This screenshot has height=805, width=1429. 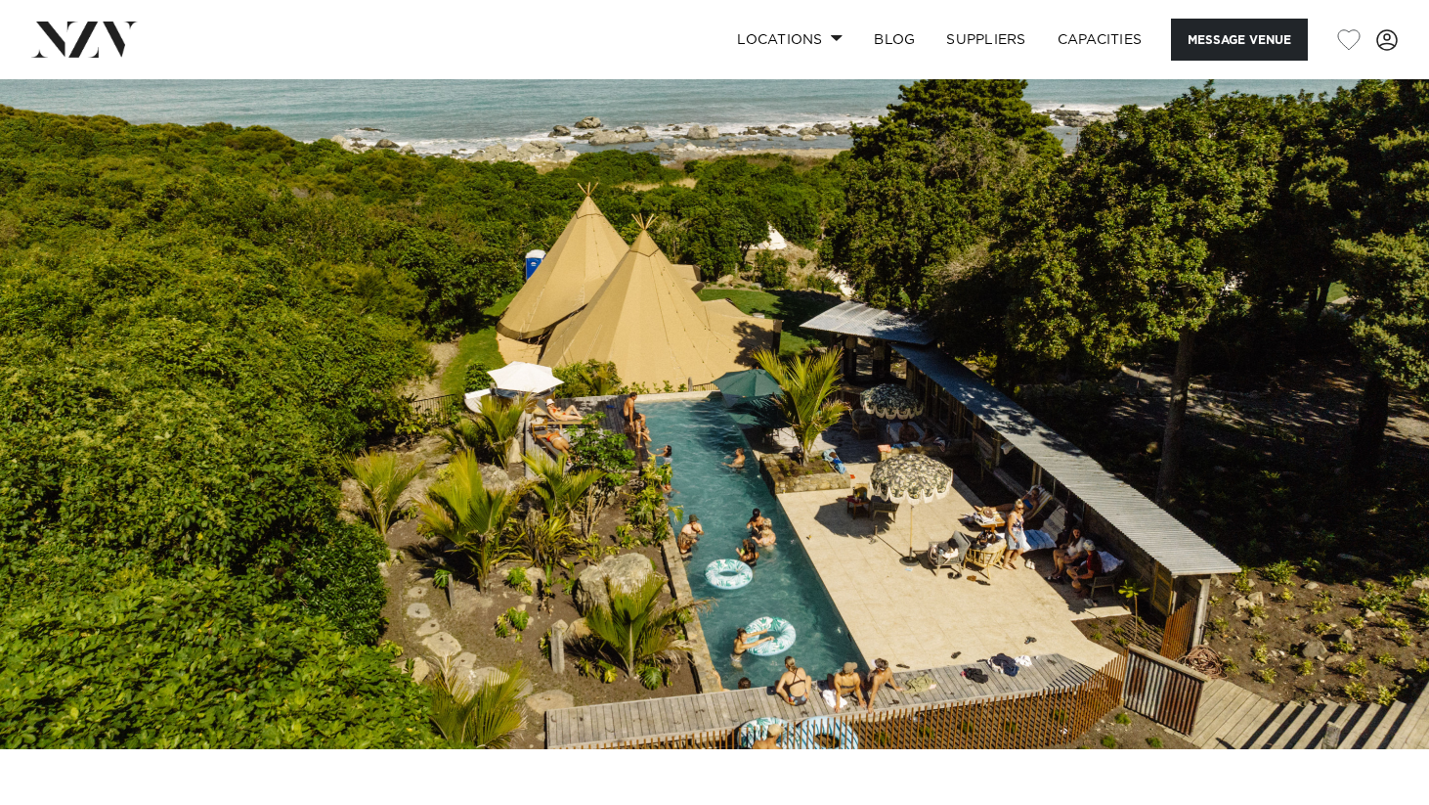 I want to click on img: nzv-logo.png, so click(x=84, y=39).